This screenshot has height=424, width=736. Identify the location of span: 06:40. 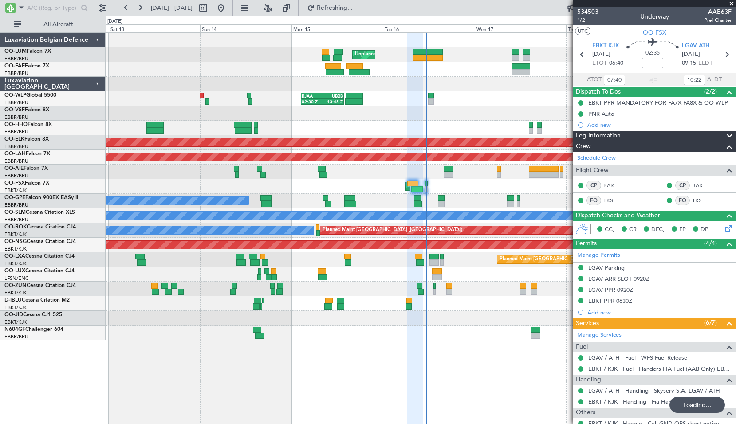
(616, 63).